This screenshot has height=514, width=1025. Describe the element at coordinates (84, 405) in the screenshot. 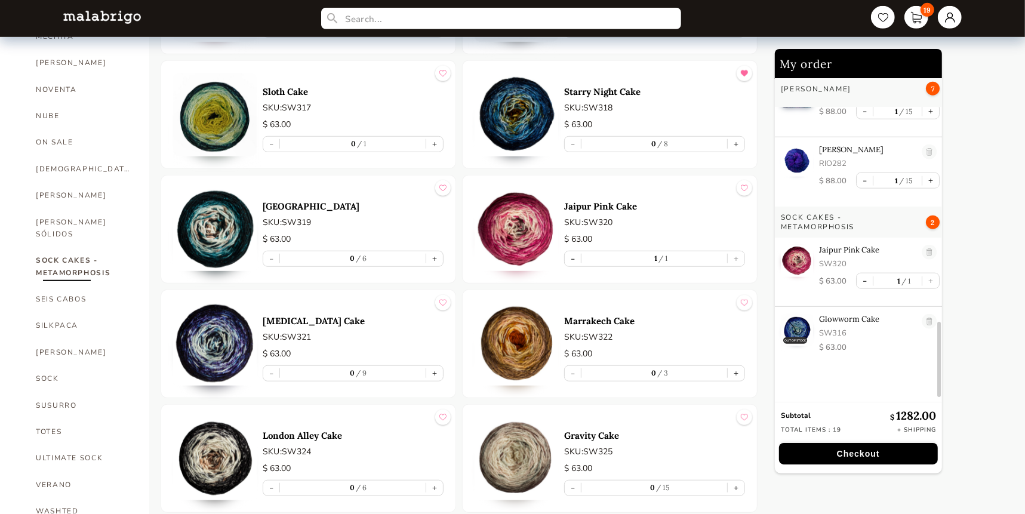

I see `a: SUSURRO` at that location.